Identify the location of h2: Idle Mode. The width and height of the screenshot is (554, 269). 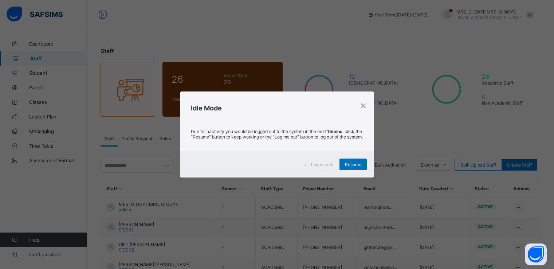
(277, 108).